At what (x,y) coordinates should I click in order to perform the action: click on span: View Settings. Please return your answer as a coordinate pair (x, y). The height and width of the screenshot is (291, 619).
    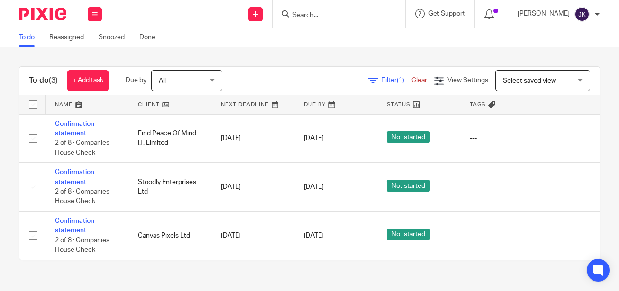
    Looking at the image, I should click on (468, 81).